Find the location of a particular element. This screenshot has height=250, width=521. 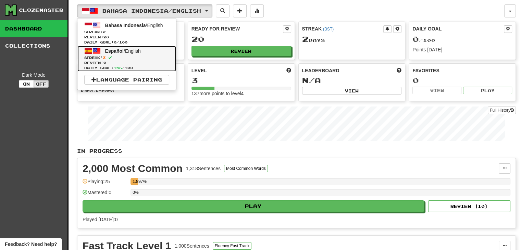

div: Mastered: 0 is located at coordinates (105, 195).